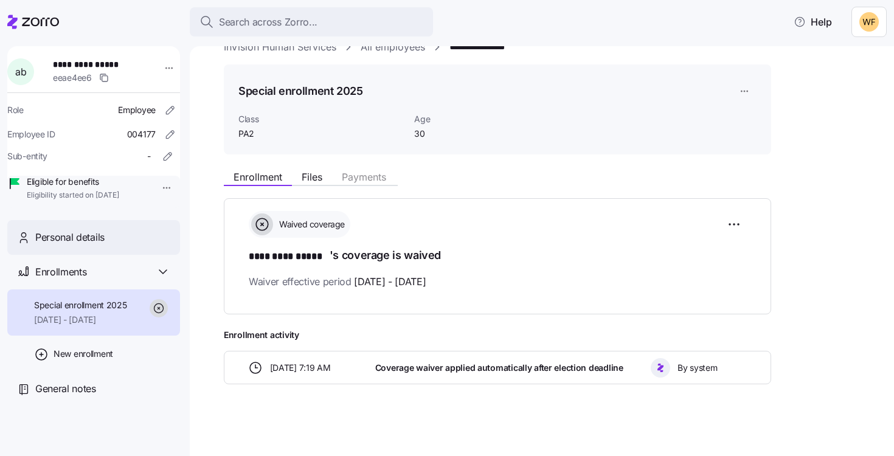 The image size is (894, 456). I want to click on span: Enrollments, so click(61, 272).